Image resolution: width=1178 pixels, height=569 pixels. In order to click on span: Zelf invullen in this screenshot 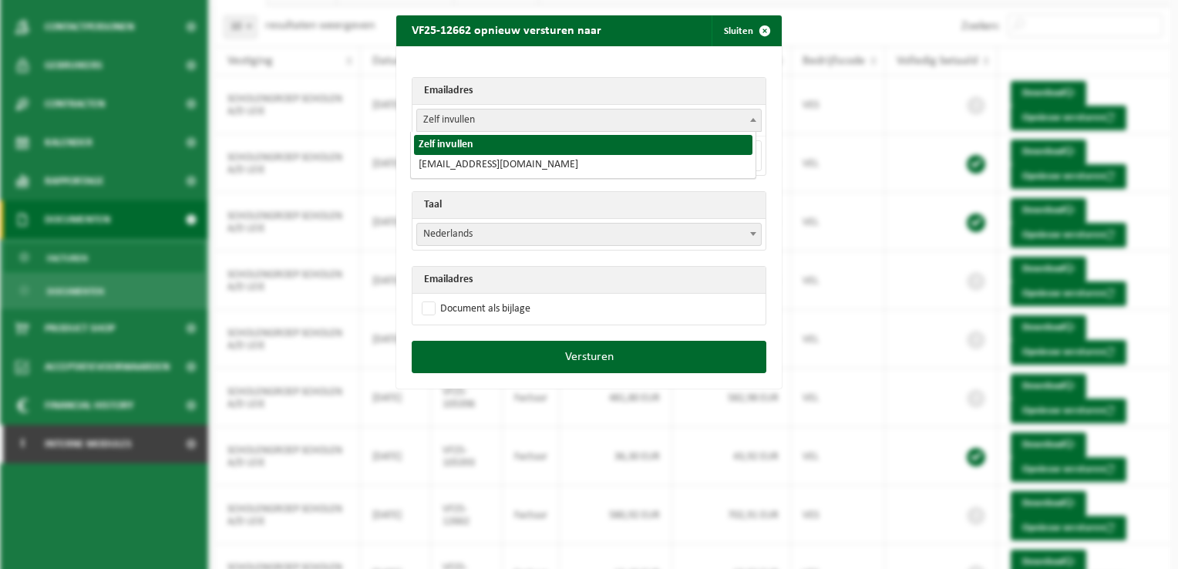, I will do `click(589, 120)`.